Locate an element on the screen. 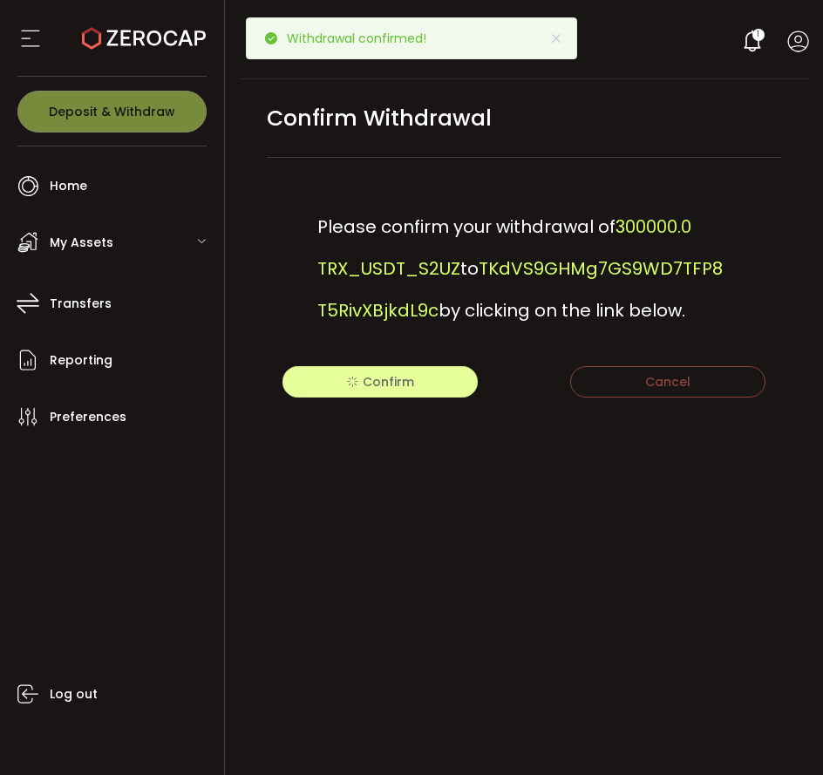 The height and width of the screenshot is (775, 823). span: Deposit & Withdraw is located at coordinates (112, 112).